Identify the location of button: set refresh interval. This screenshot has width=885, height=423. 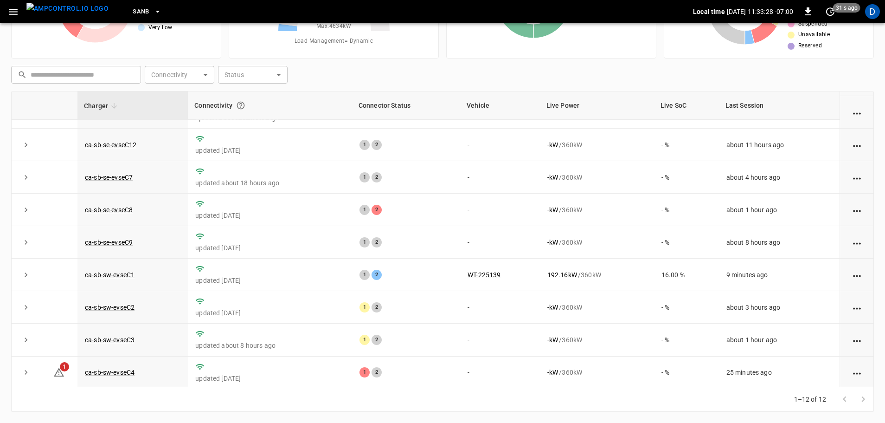
(831, 12).